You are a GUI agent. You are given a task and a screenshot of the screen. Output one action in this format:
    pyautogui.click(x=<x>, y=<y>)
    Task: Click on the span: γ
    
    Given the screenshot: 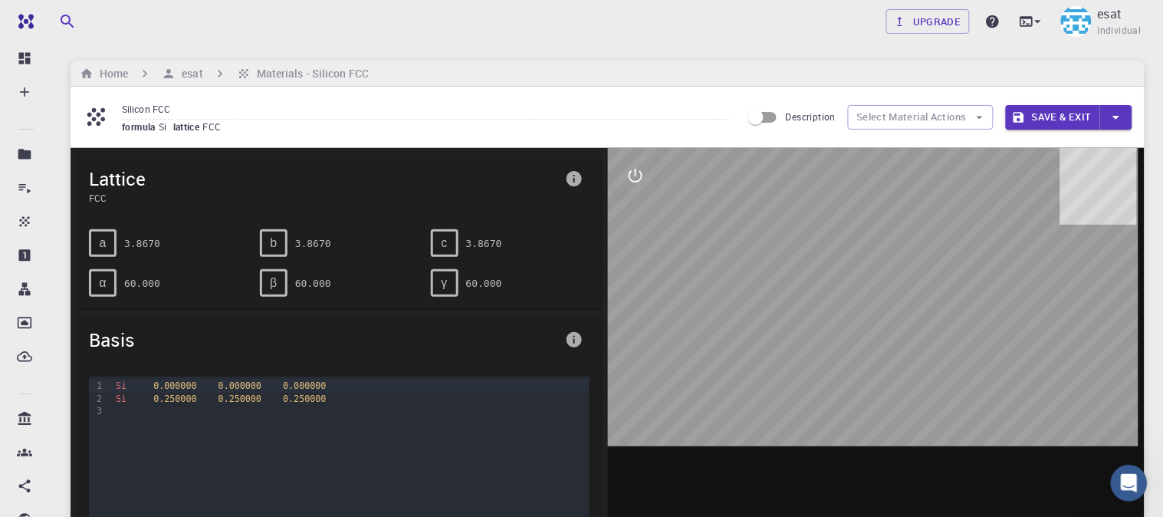 What is the action you would take?
    pyautogui.click(x=445, y=283)
    